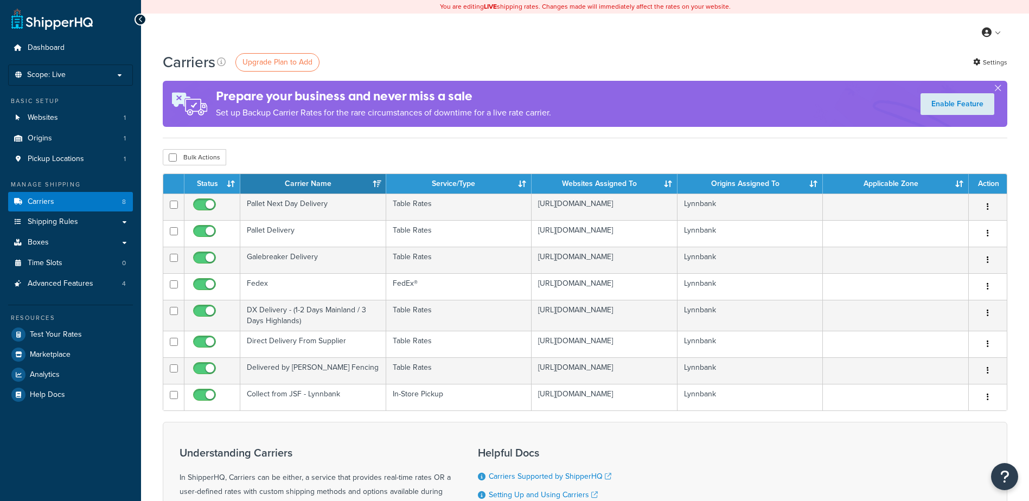 The image size is (1029, 501). I want to click on td: Collect from JSF - Lynnbank, so click(313, 397).